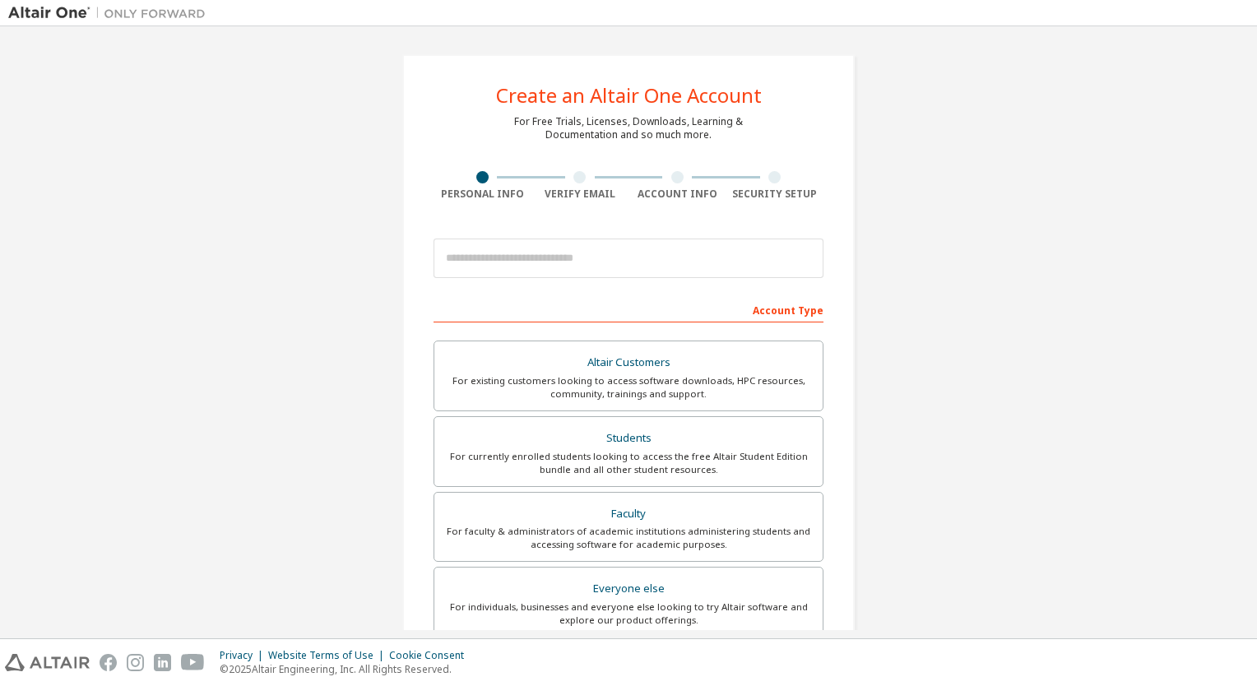 The image size is (1257, 686). I want to click on img: altair_logo.svg, so click(47, 662).